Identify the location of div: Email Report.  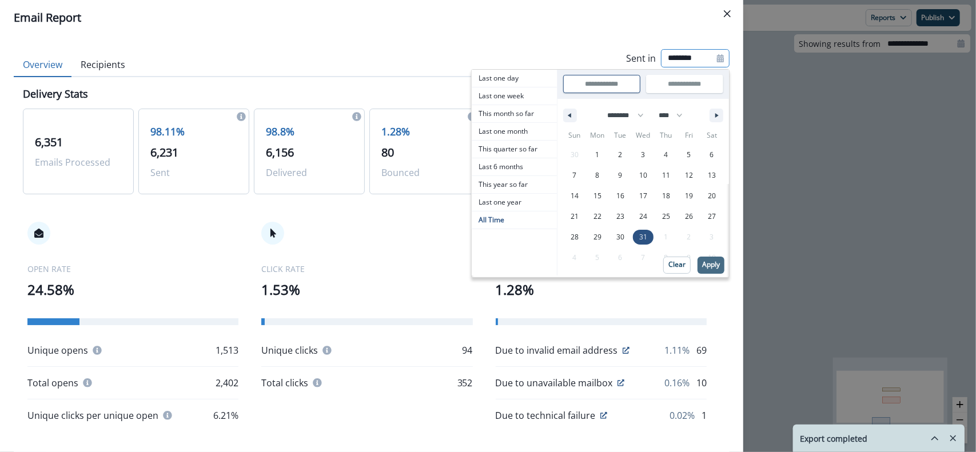
(372, 18).